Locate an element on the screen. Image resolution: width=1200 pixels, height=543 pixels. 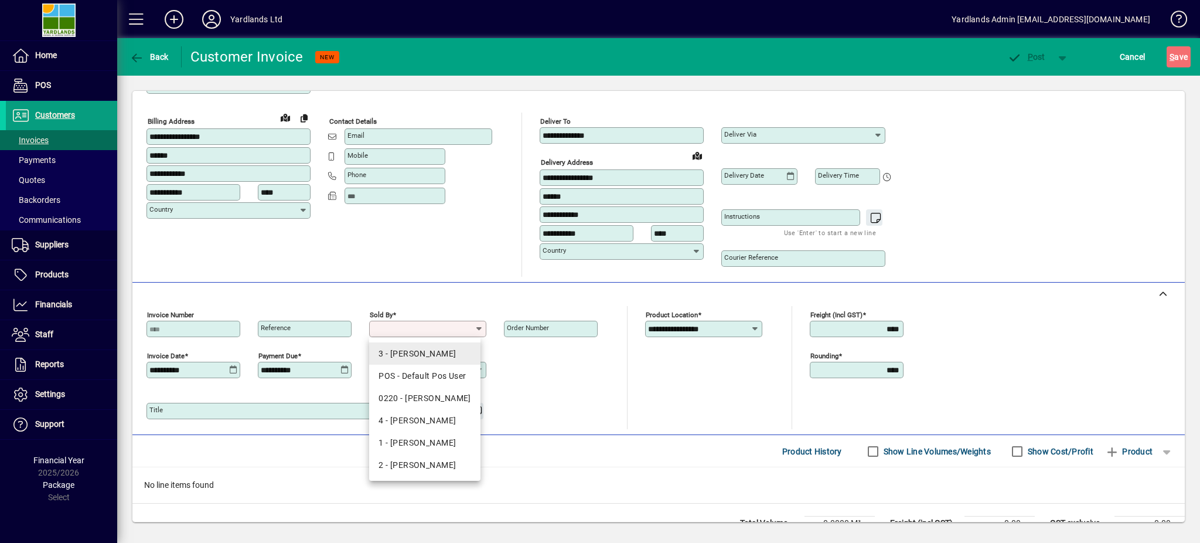
span: Communications is located at coordinates (46, 220).